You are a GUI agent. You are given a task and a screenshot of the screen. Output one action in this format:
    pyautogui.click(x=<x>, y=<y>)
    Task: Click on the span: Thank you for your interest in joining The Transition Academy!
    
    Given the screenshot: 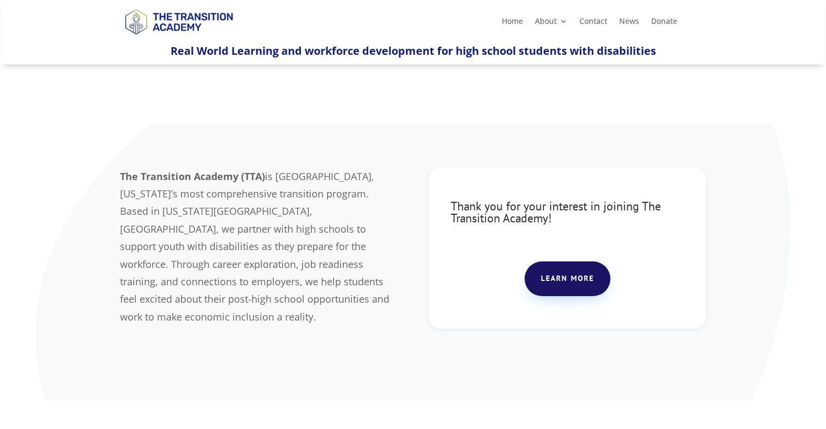 What is the action you would take?
    pyautogui.click(x=555, y=212)
    